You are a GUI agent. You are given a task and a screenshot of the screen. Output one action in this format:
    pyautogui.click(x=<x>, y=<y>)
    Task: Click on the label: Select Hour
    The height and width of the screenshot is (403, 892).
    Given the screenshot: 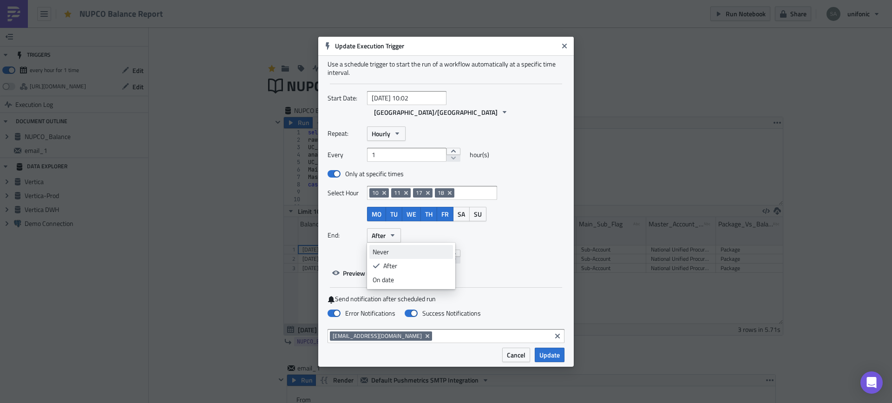 What is the action you would take?
    pyautogui.click(x=345, y=193)
    